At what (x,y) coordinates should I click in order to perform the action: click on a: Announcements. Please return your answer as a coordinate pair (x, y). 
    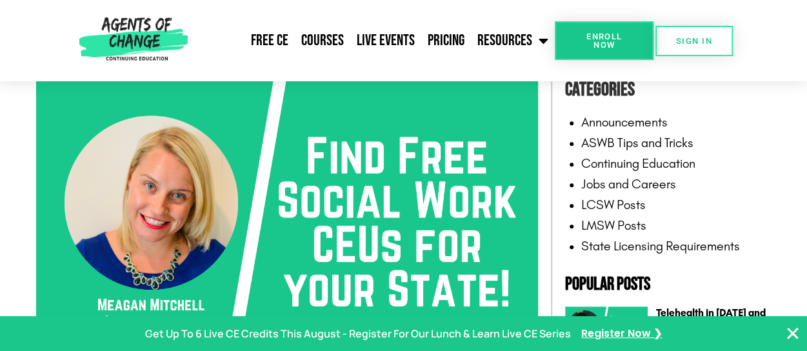
    Looking at the image, I should click on (624, 122).